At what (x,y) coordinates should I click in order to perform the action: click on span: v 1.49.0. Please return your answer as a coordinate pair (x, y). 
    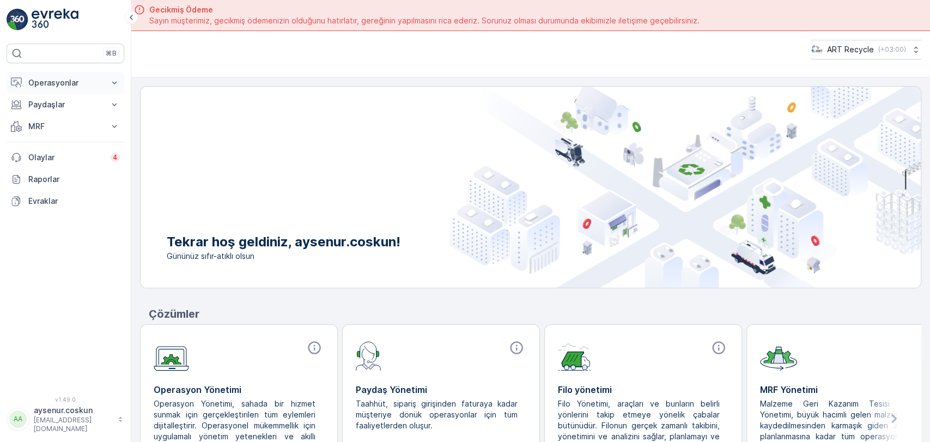
    Looking at the image, I should click on (65, 399).